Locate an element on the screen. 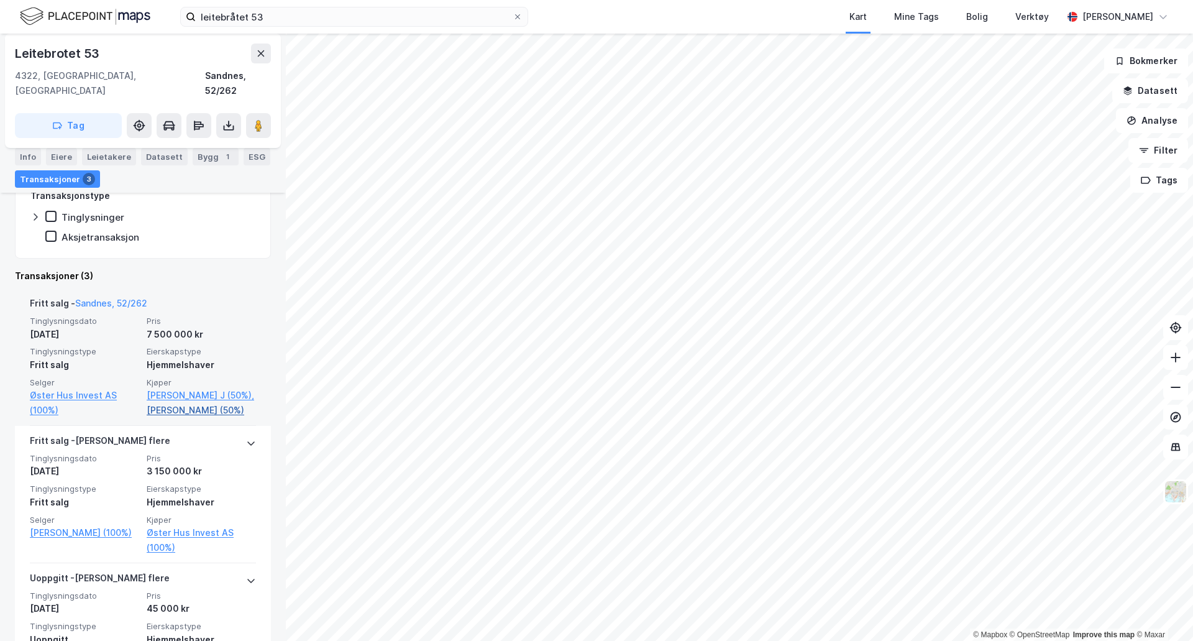  div: 3 is located at coordinates (89, 179).